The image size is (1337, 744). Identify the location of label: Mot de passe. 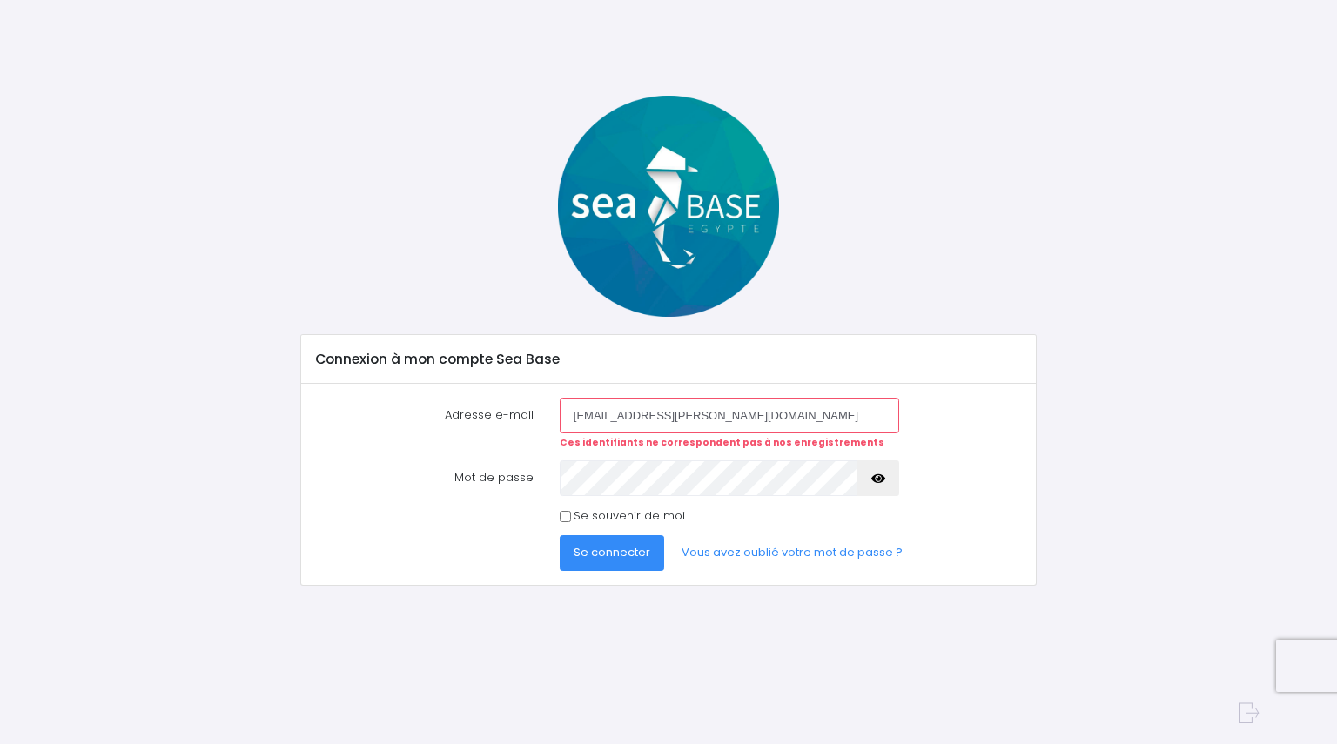
(425, 478).